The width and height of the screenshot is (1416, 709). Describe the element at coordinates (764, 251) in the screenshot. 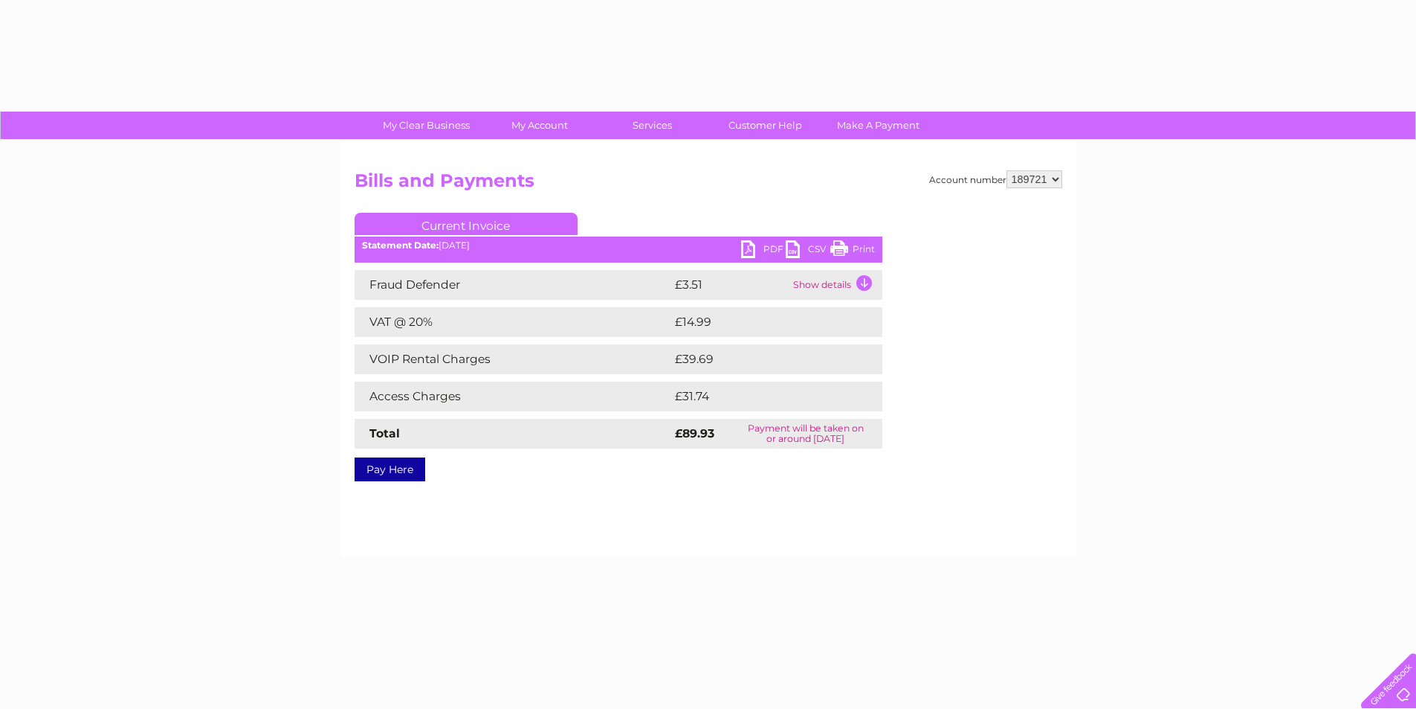

I see `a: PDF` at that location.